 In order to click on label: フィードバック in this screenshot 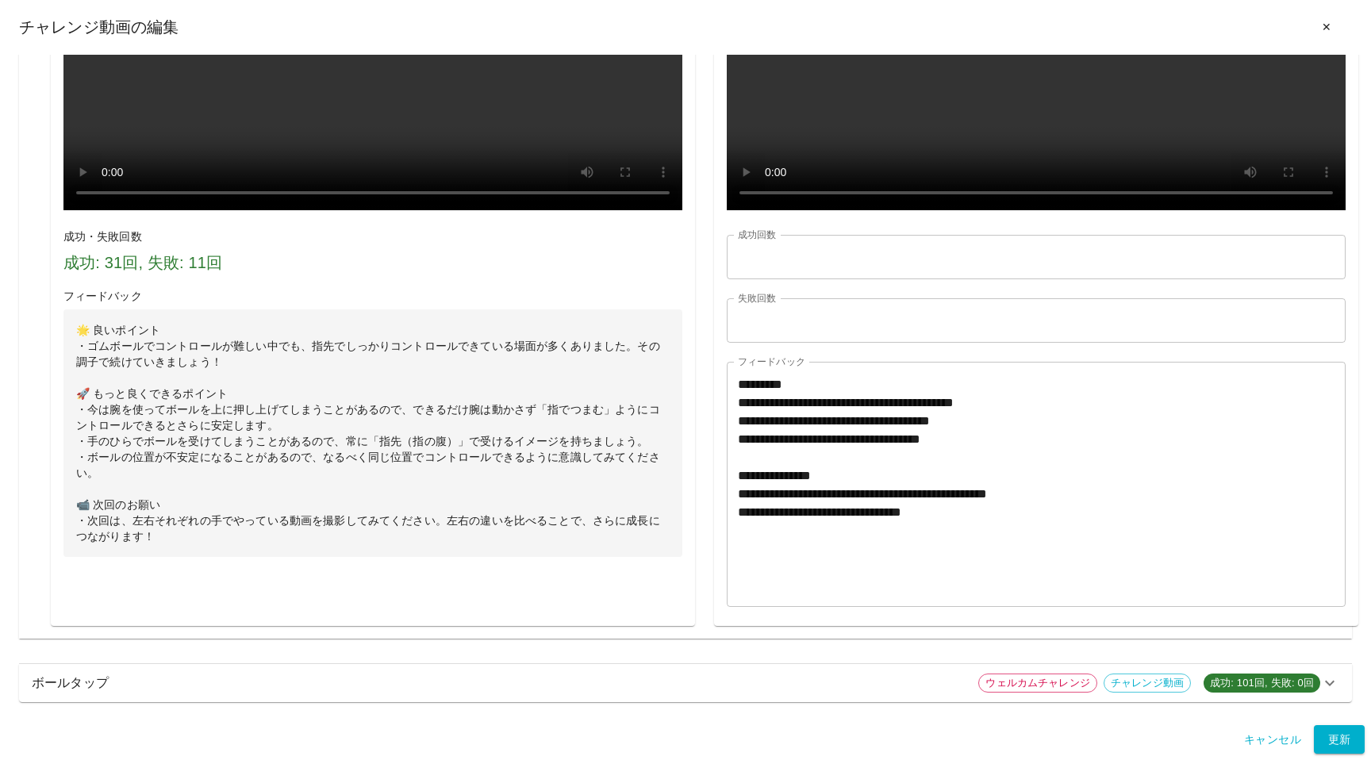, I will do `click(771, 361)`.